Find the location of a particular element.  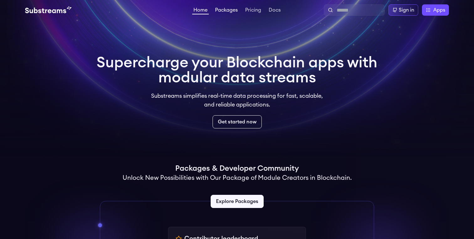

a: Docs is located at coordinates (275, 11).